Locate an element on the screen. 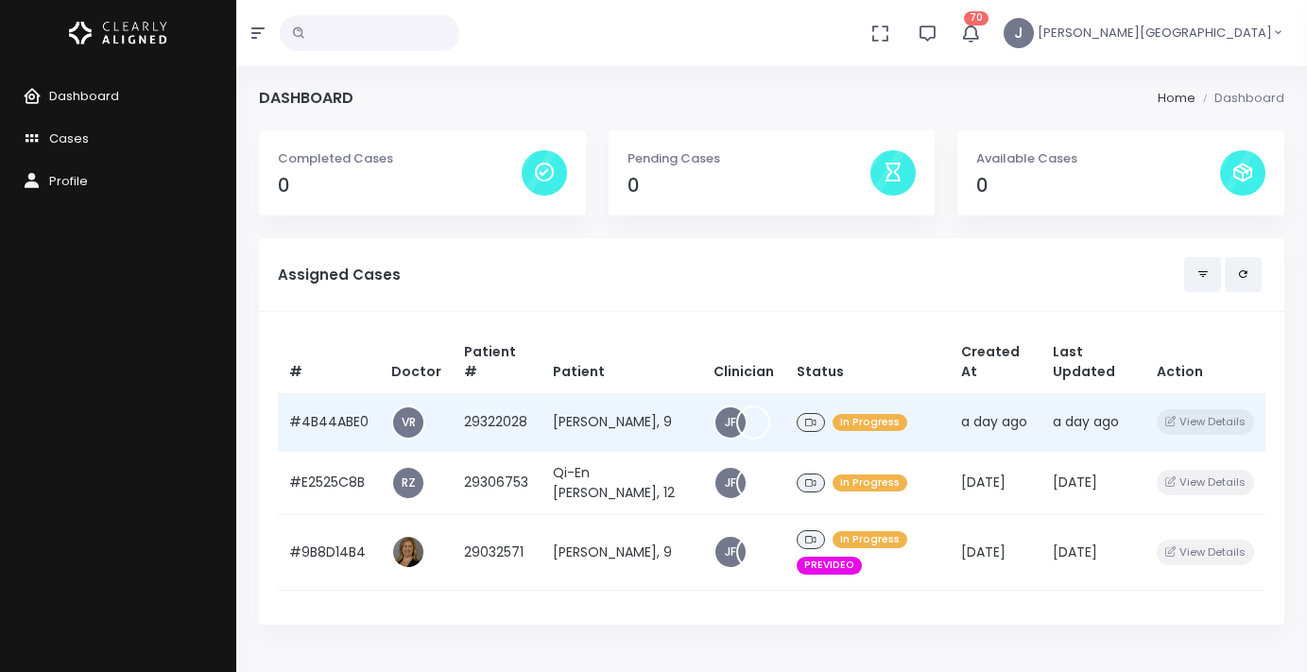 The width and height of the screenshot is (1307, 672). td: 29306753 is located at coordinates (497, 482).